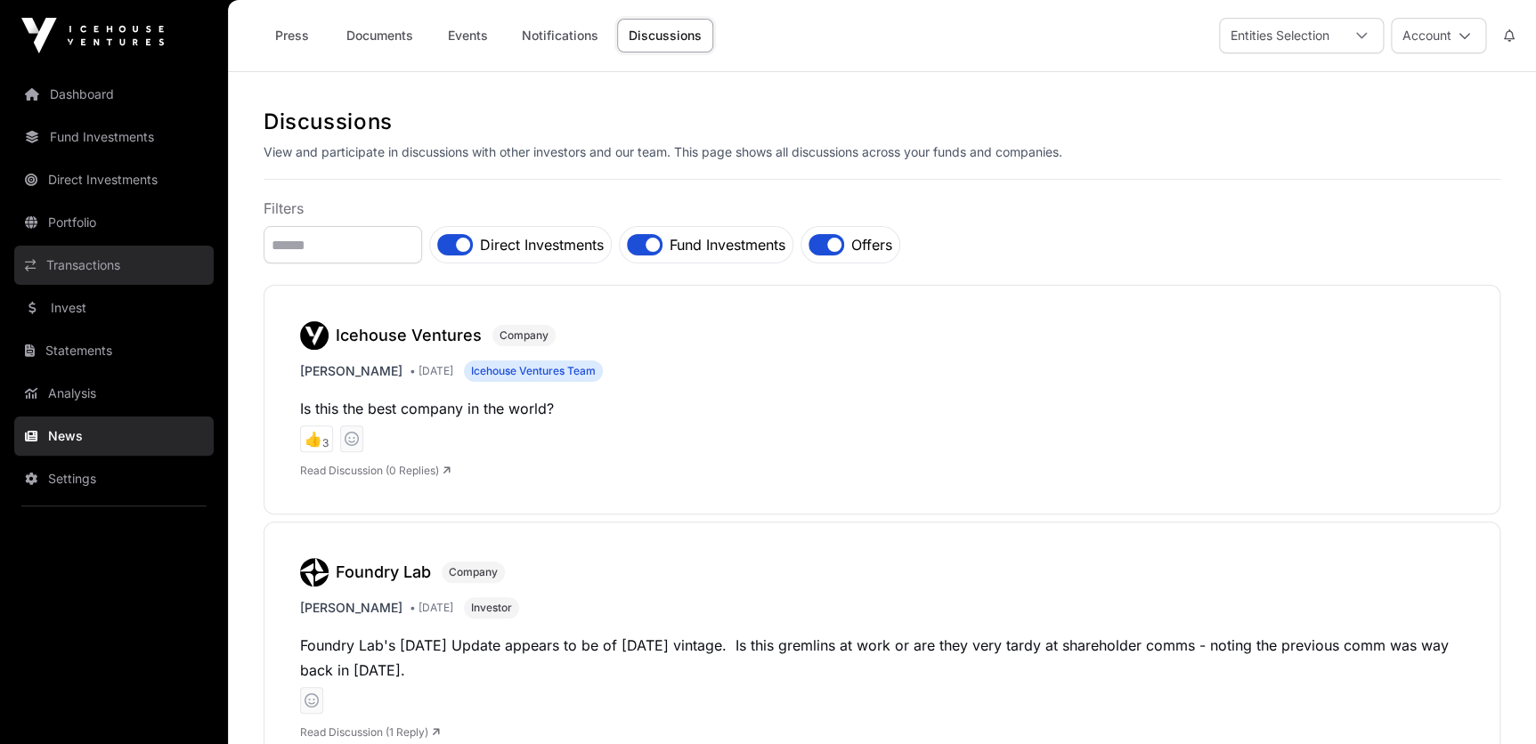  I want to click on a: Press, so click(292, 36).